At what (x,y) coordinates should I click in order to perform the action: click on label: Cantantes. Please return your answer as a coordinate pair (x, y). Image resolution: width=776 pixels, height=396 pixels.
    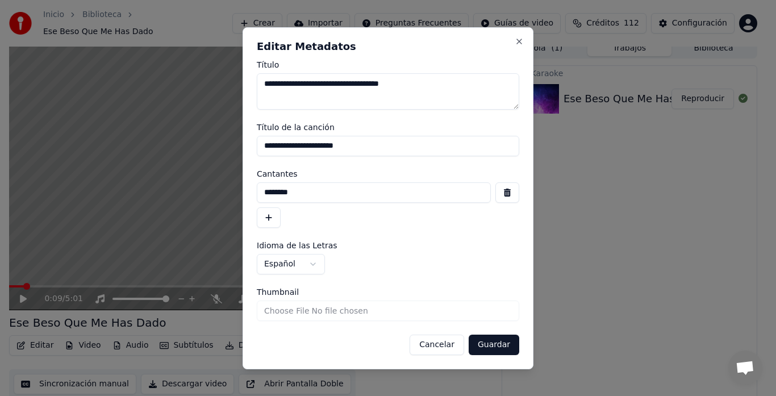
    Looking at the image, I should click on (388, 174).